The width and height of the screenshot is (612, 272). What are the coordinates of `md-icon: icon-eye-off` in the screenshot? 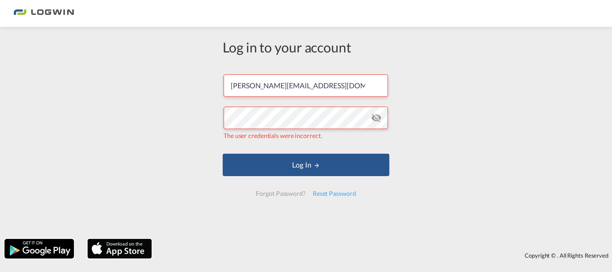 It's located at (377, 118).